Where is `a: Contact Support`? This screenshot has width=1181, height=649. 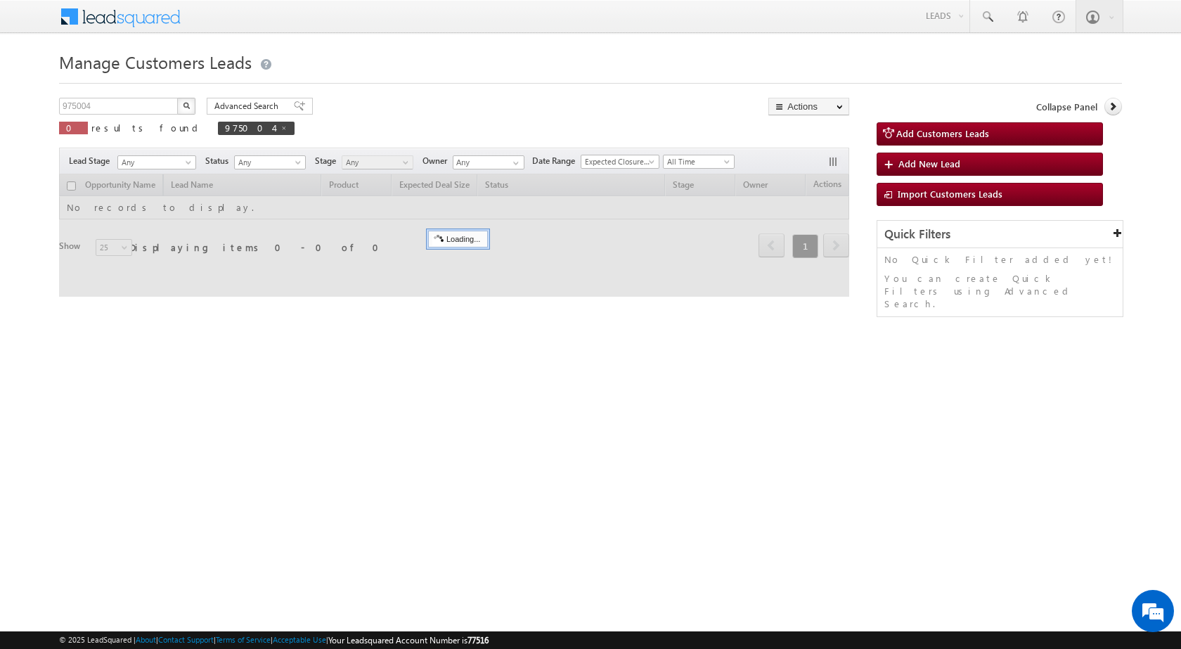
a: Contact Support is located at coordinates (186, 639).